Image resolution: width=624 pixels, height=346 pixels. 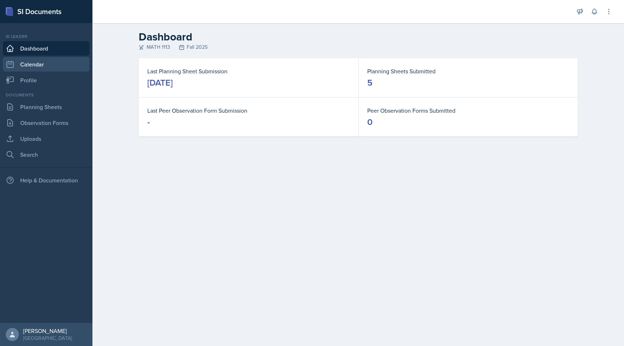 I want to click on a: Search, so click(x=46, y=154).